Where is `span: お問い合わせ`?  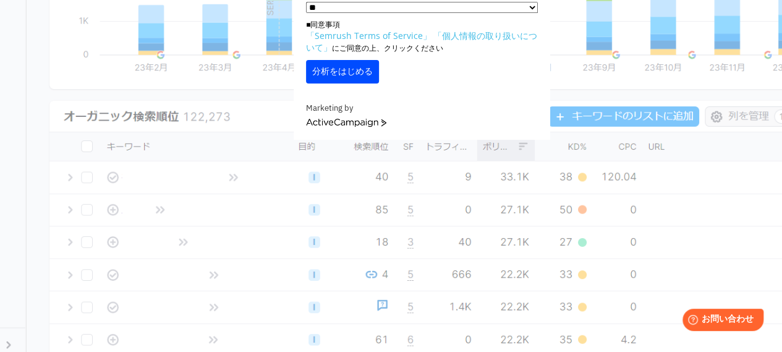 span: お問い合わせ is located at coordinates (56, 15).